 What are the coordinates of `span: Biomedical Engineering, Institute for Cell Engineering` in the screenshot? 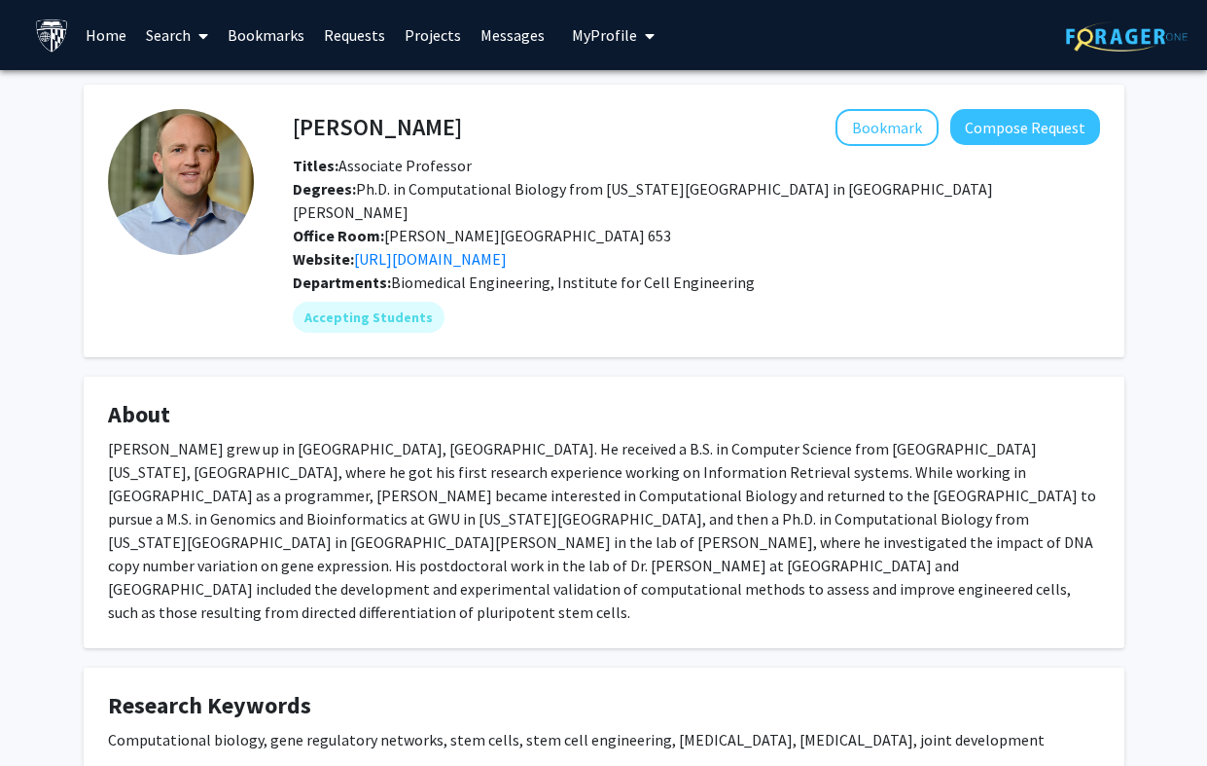 It's located at (573, 282).